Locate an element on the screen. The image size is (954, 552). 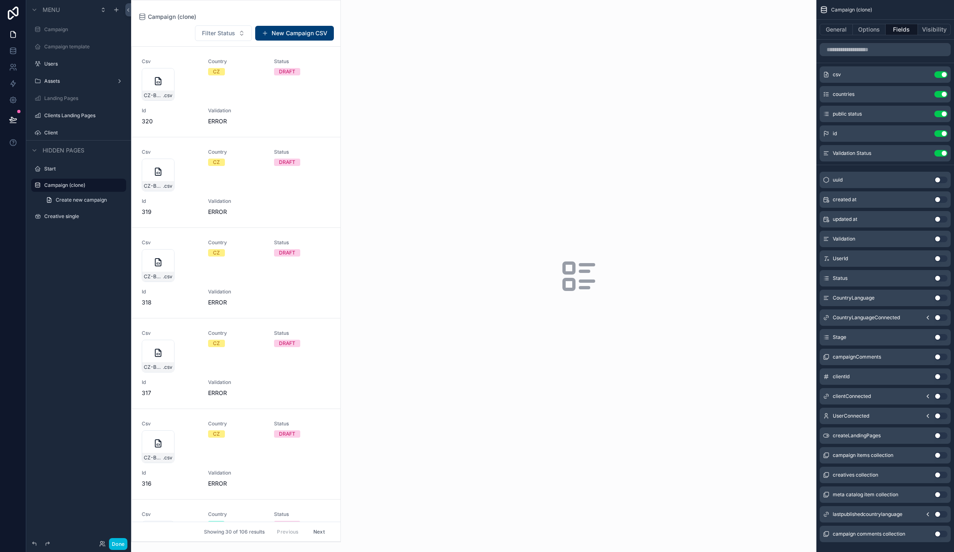
label: Assets is located at coordinates (77, 81).